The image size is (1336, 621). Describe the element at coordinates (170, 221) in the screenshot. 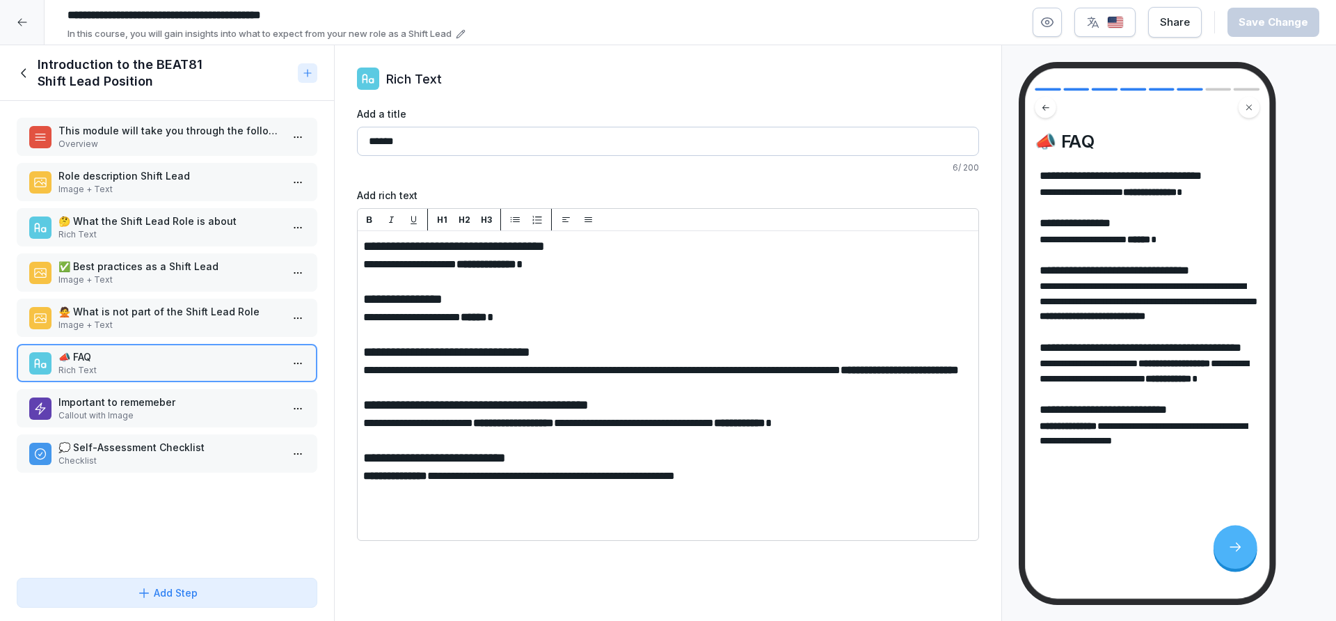

I see `p: 🤔 What the Shift Lead Role is about` at that location.